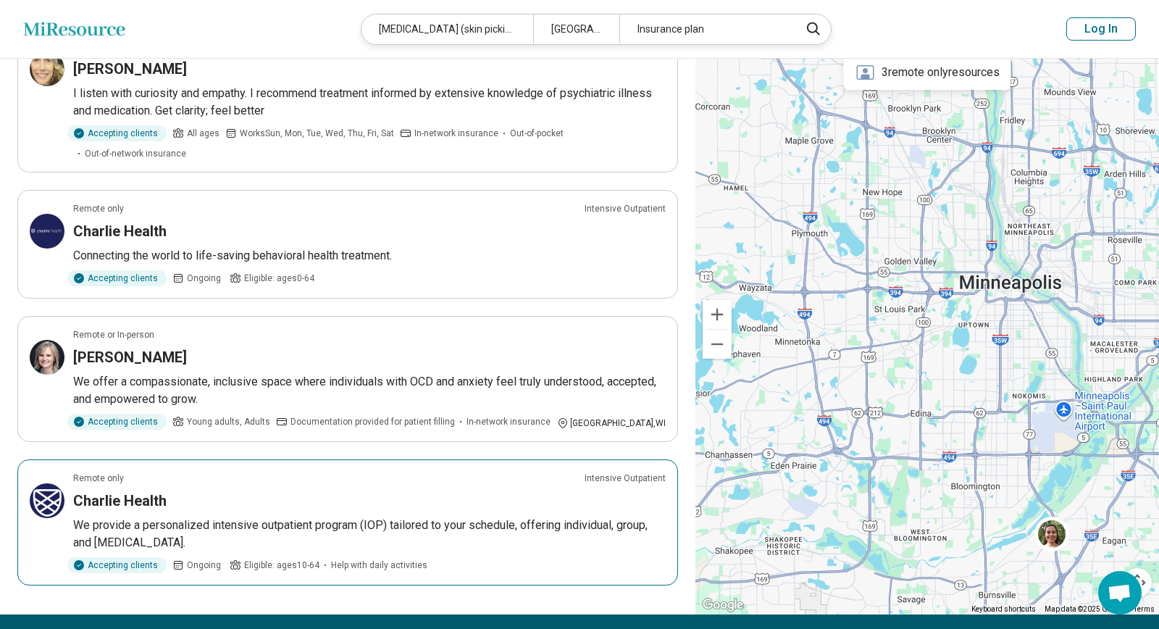  Describe the element at coordinates (927, 72) in the screenshot. I see `div: 3 remote only resources` at that location.